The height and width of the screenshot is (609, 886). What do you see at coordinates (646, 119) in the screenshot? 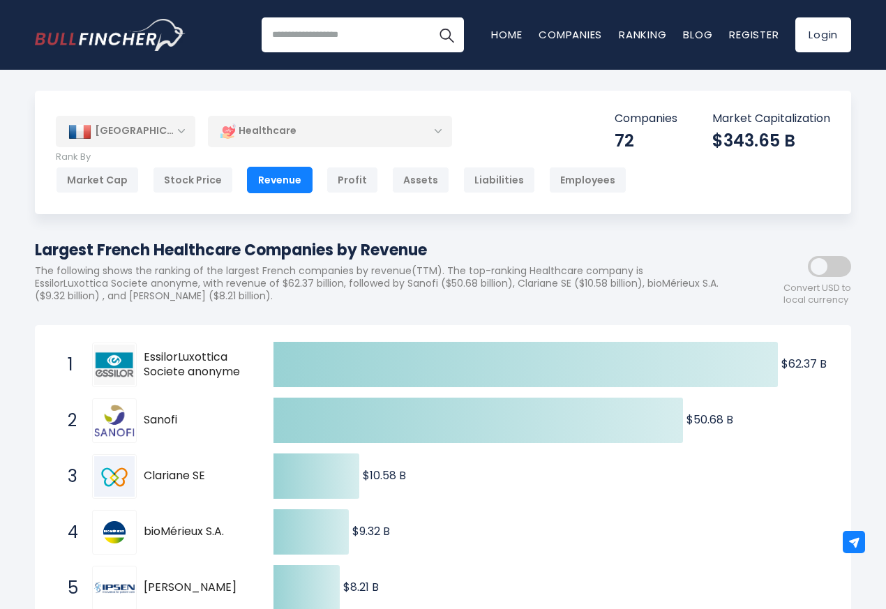
I see `p: Companies` at bounding box center [646, 119].